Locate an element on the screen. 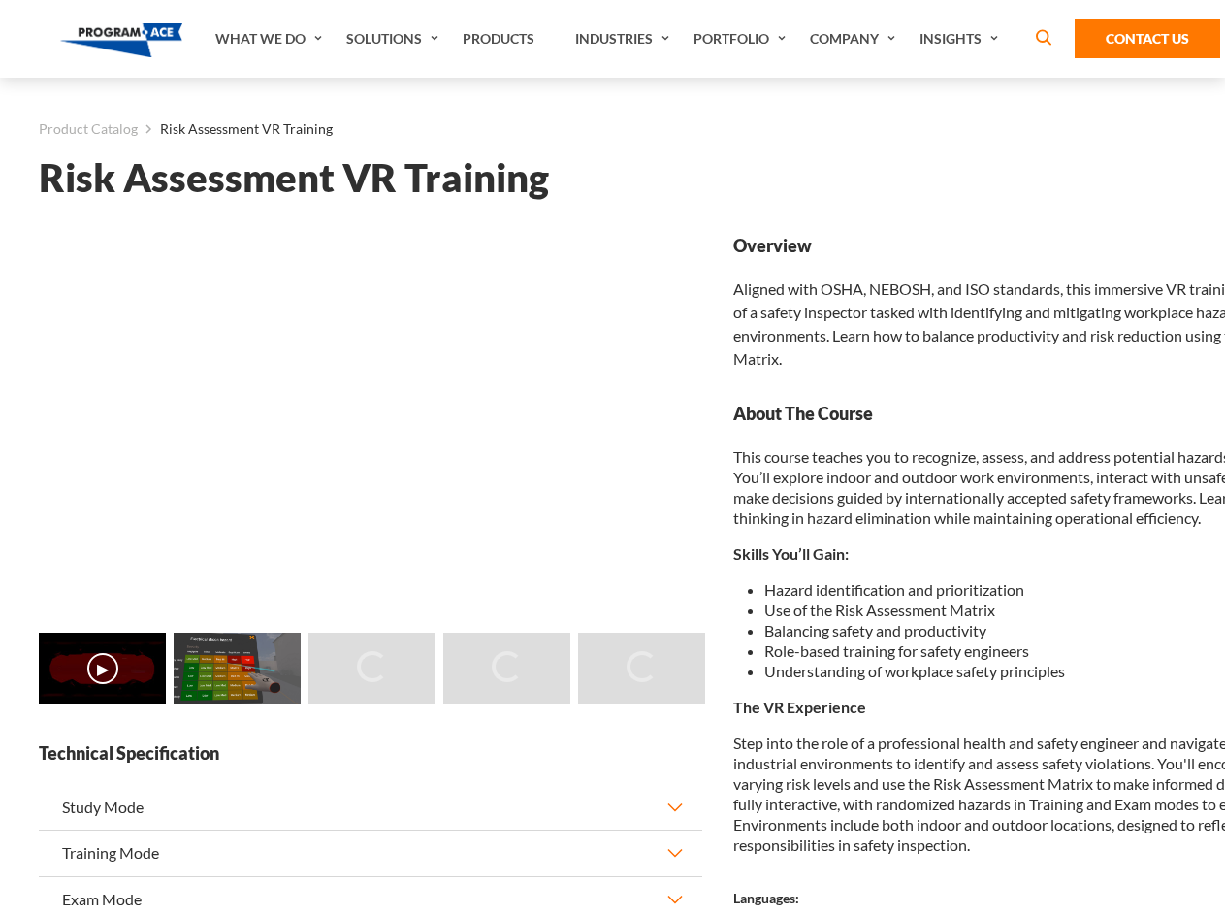 The width and height of the screenshot is (1225, 915). li: Risk Assessment VR Training is located at coordinates (235, 129).